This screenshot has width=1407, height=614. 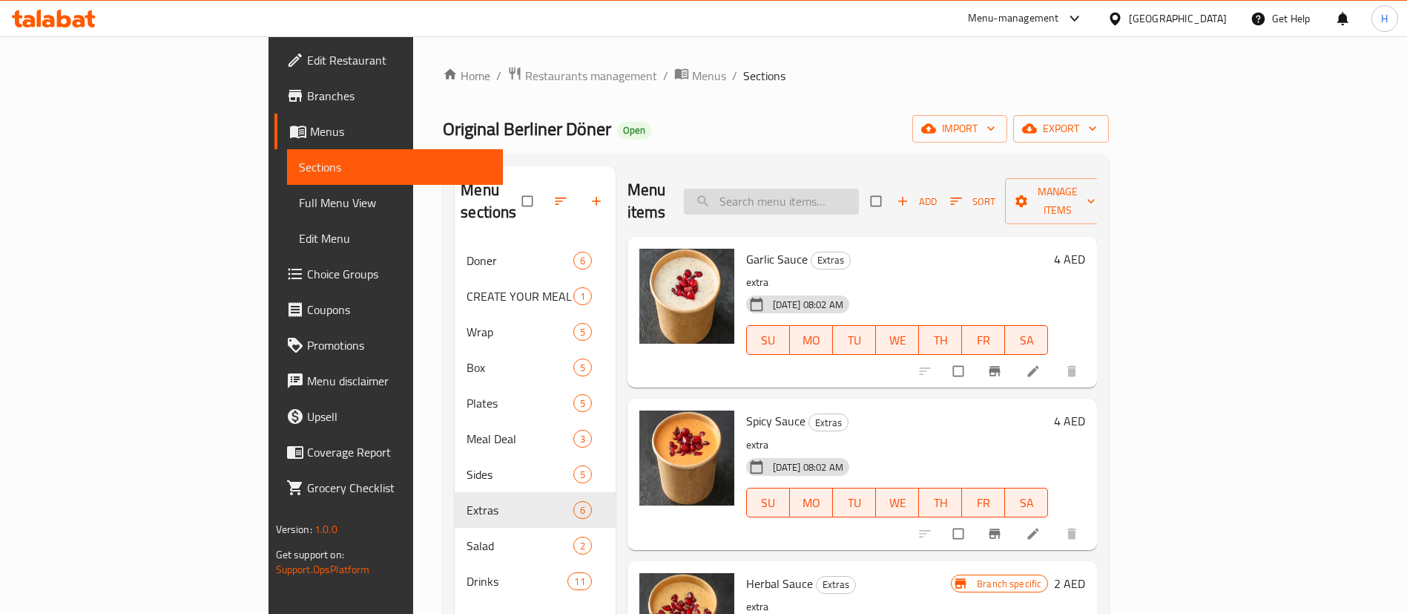 I want to click on span: import, so click(x=960, y=128).